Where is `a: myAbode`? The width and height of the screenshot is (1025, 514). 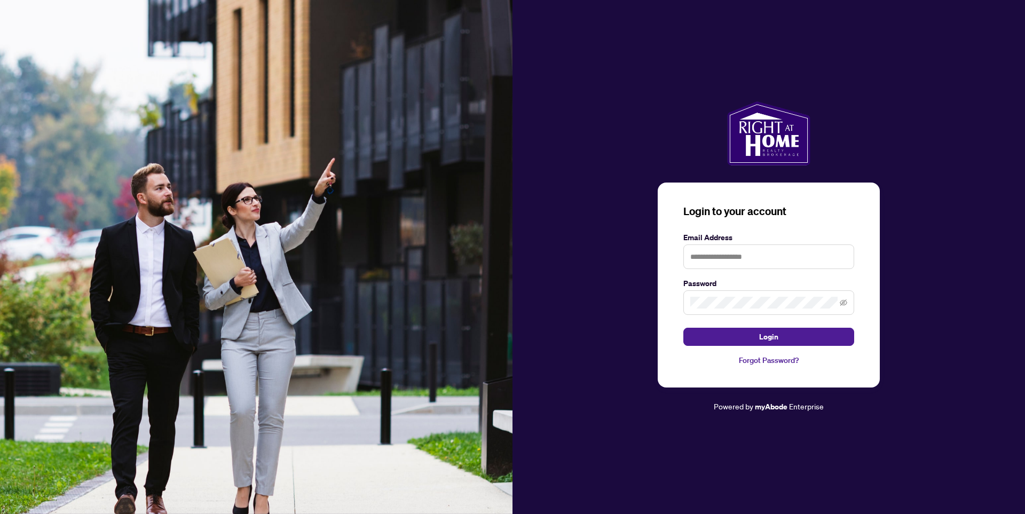
a: myAbode is located at coordinates (771, 407).